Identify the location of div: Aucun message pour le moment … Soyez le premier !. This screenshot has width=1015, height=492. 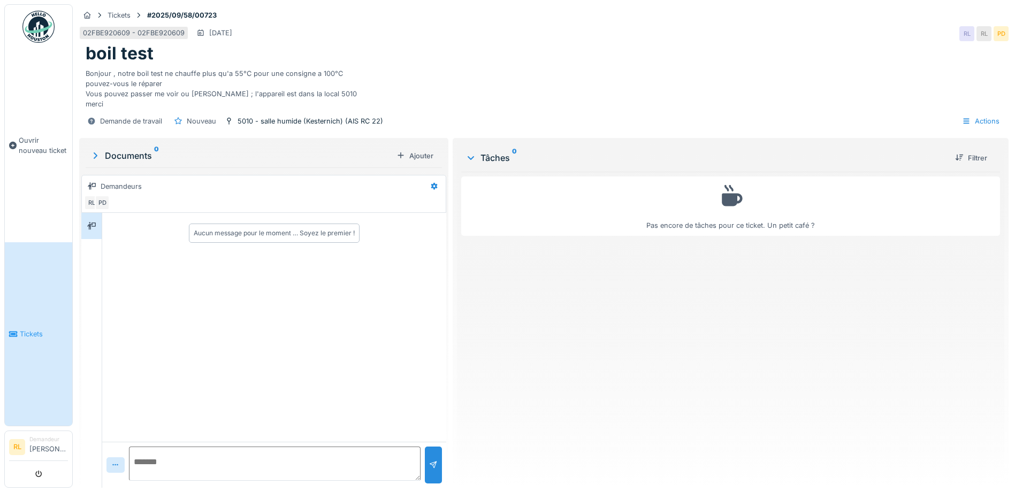
(274, 233).